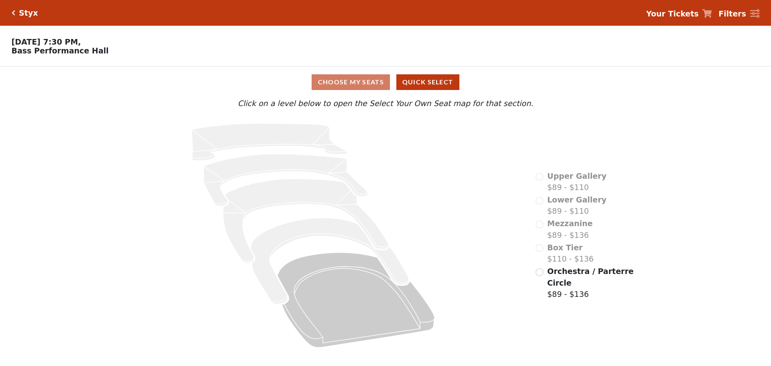 The width and height of the screenshot is (771, 366). I want to click on span: Mezzanine, so click(570, 223).